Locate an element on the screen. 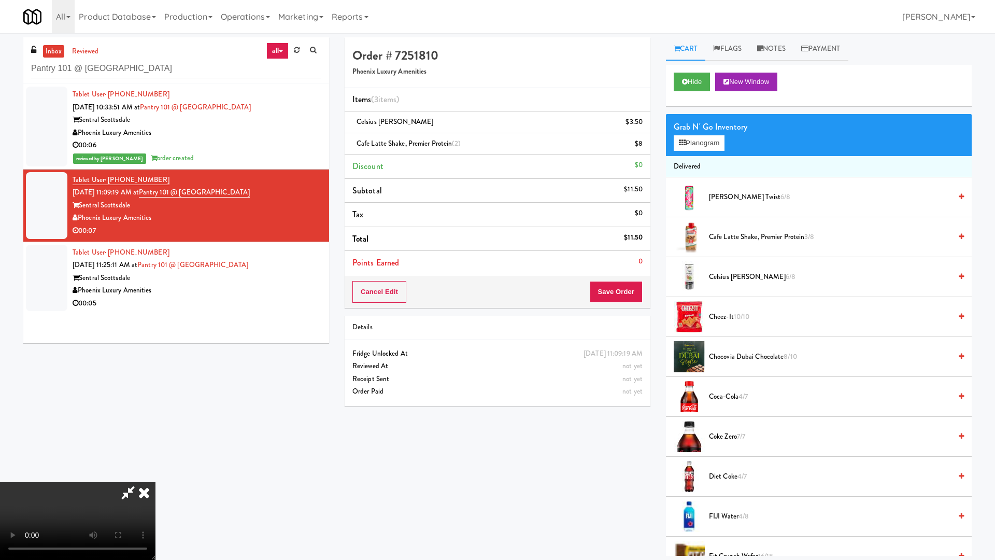 This screenshot has width=995, height=560. a: reviewed is located at coordinates (86, 51).